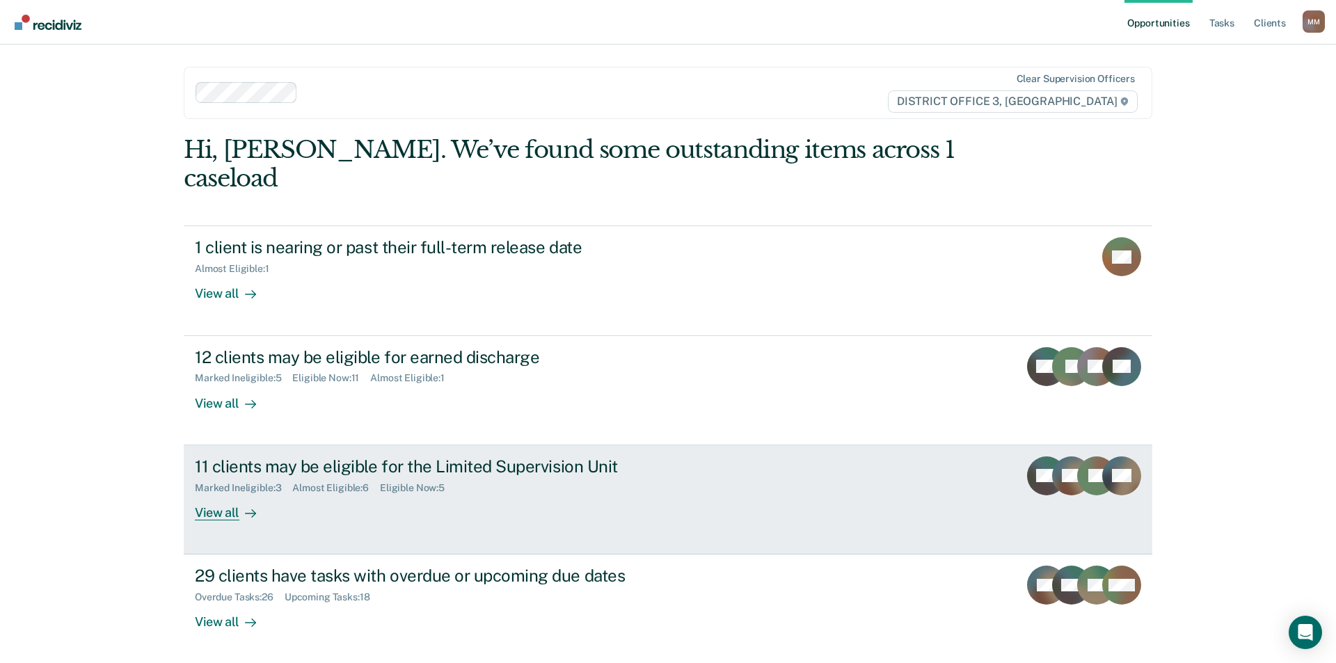 The height and width of the screenshot is (663, 1336). I want to click on div: 1 client is nearing or past their full-term release date, so click(439, 247).